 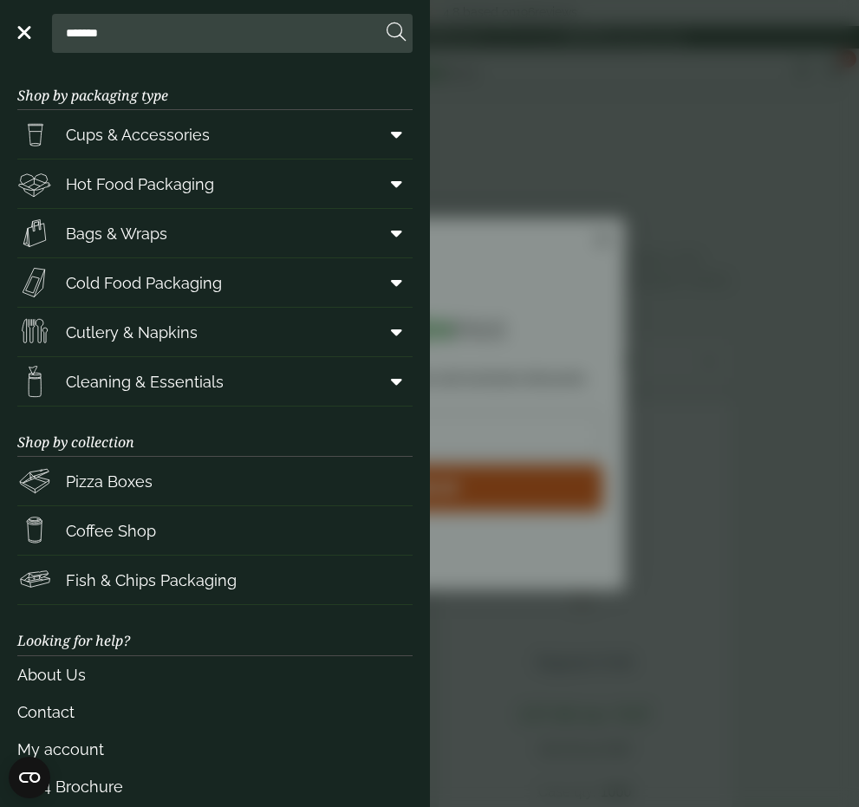 I want to click on a: Hot Food Packaging, so click(x=215, y=184).